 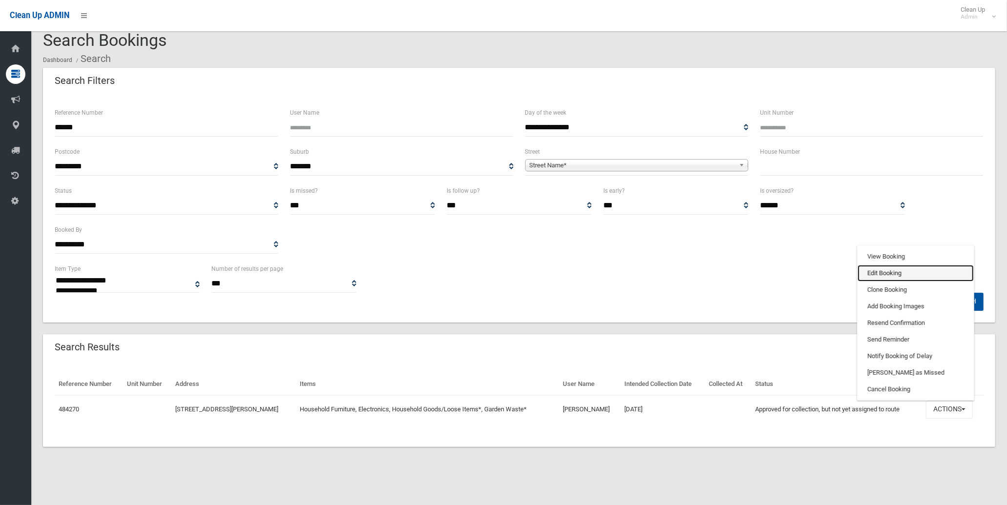 What do you see at coordinates (780, 152) in the screenshot?
I see `label: House Number` at bounding box center [780, 152].